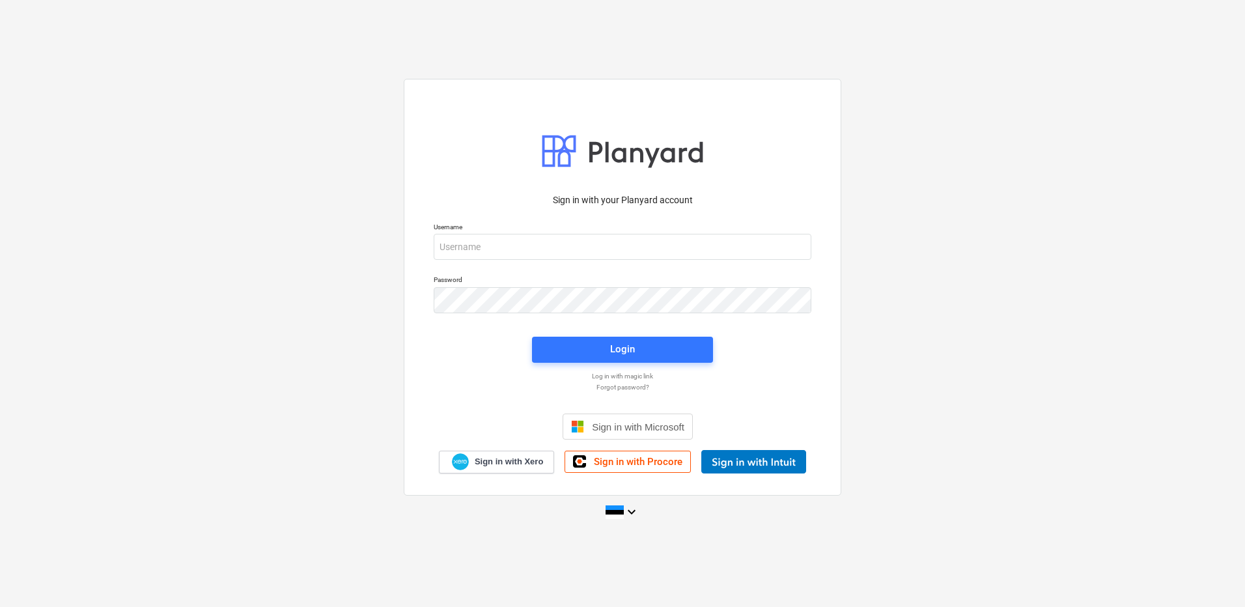 The height and width of the screenshot is (607, 1245). I want to click on span: Sign in with Xero, so click(509, 462).